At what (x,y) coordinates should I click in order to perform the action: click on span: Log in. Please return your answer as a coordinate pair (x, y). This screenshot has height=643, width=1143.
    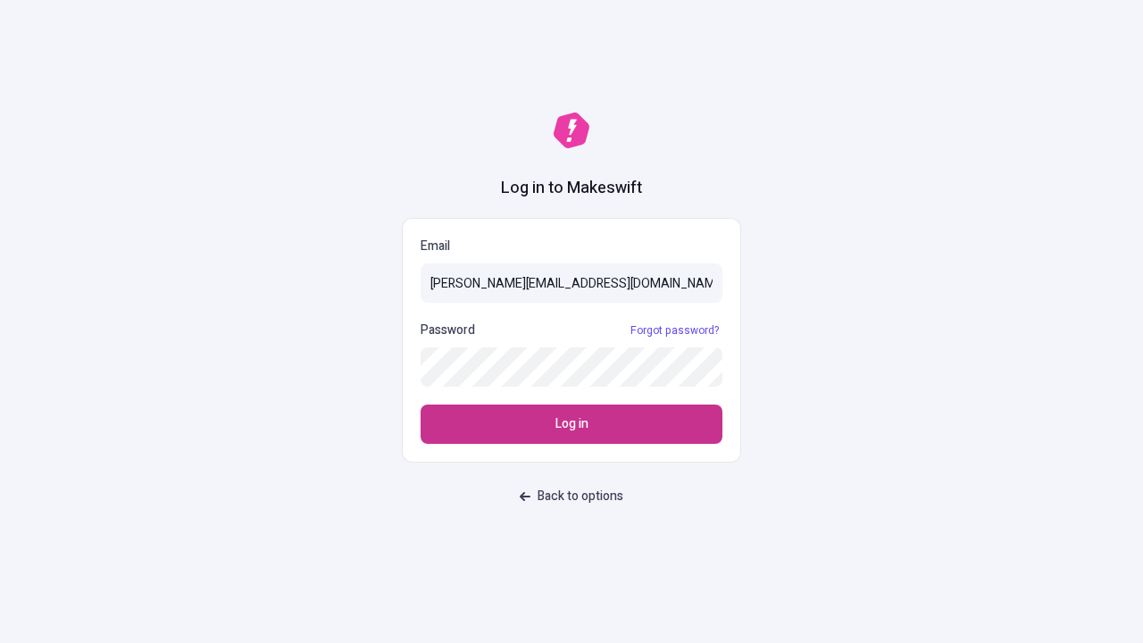
    Looking at the image, I should click on (572, 424).